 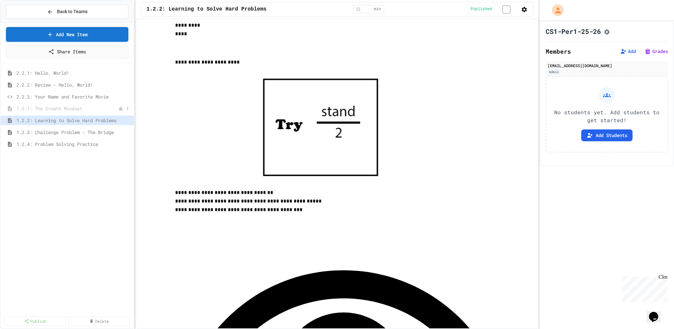 What do you see at coordinates (628, 51) in the screenshot?
I see `button: Add` at bounding box center [628, 51].